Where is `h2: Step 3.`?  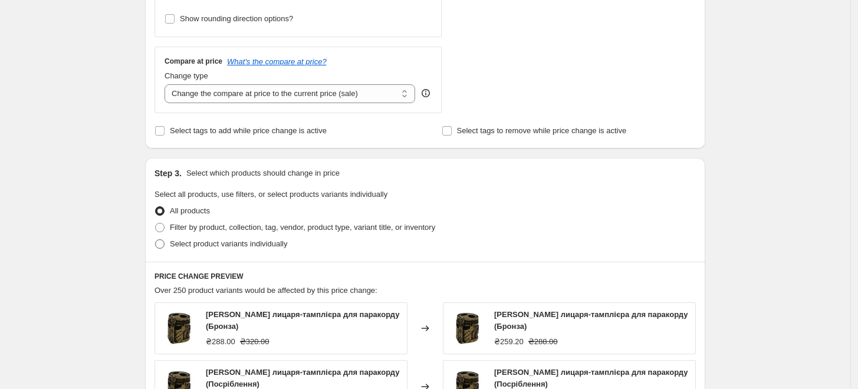 h2: Step 3. is located at coordinates (168, 173).